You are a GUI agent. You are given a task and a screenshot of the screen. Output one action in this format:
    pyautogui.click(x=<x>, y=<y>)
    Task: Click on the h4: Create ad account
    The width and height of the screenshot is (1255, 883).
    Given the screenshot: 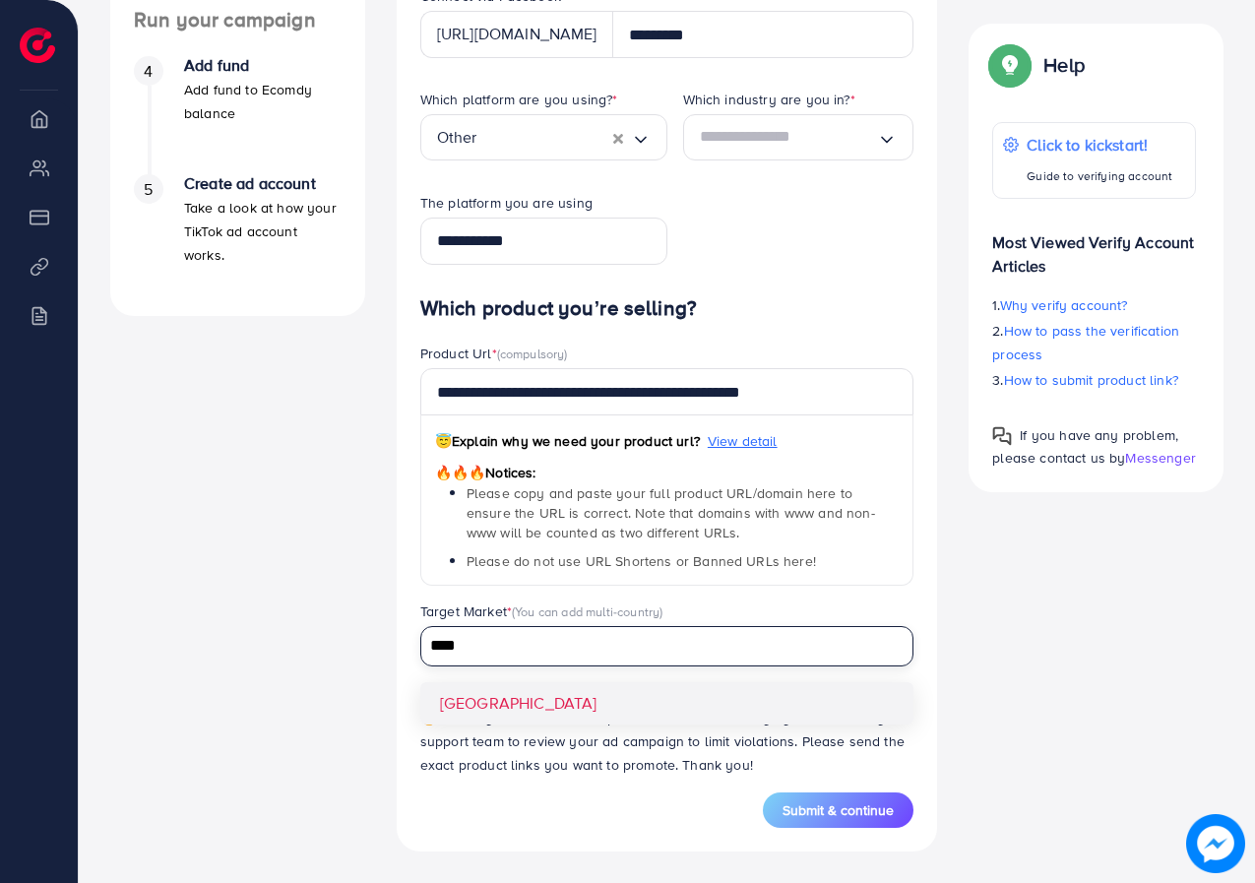 What is the action you would take?
    pyautogui.click(x=263, y=183)
    